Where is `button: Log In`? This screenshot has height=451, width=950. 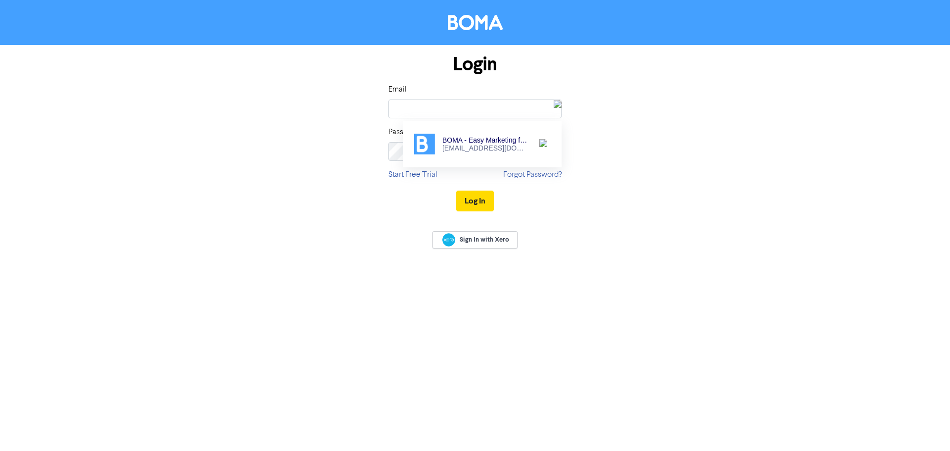
button: Log In is located at coordinates (475, 201).